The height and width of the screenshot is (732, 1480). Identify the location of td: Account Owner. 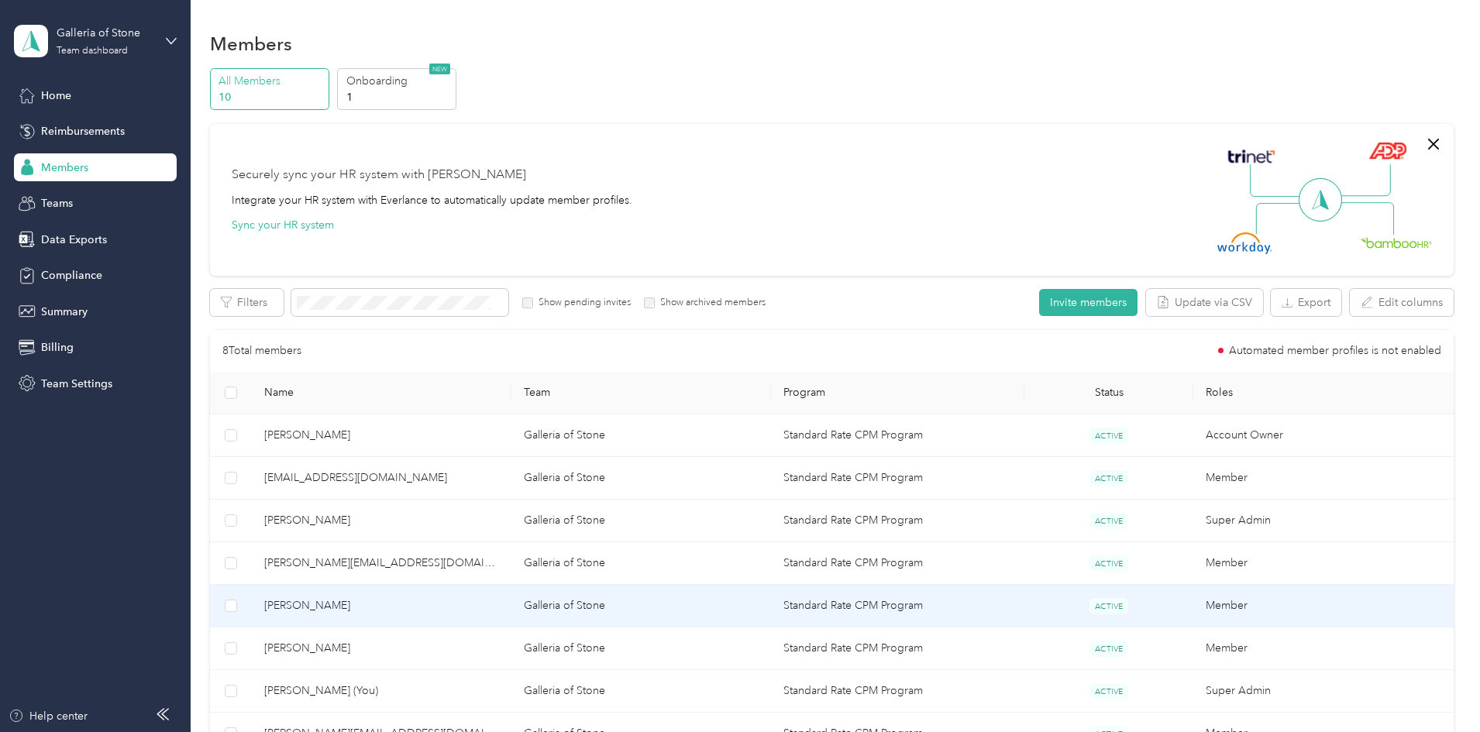
(1323, 435).